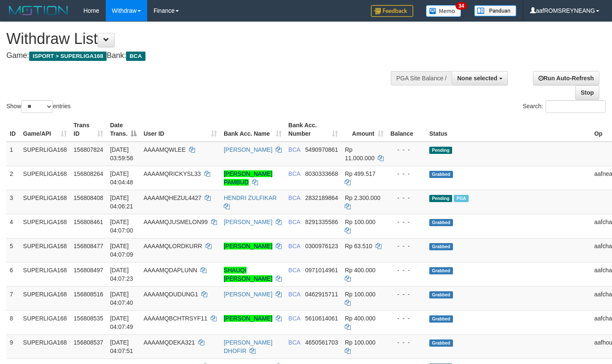  I want to click on span: Copy 5490970861 to clipboard, so click(322, 150).